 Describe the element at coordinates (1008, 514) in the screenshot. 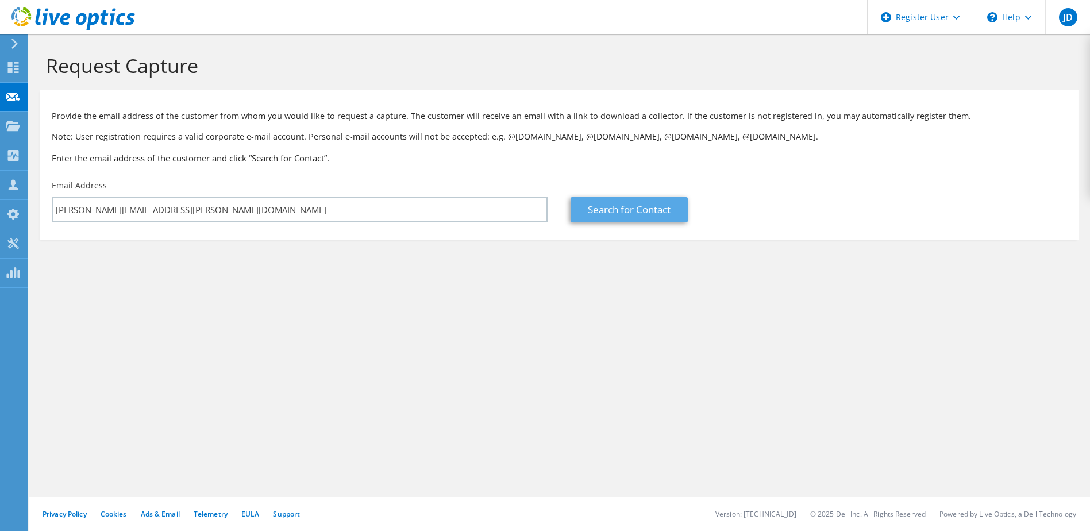

I see `li: Powered by Live Optics, a Dell Technology` at that location.